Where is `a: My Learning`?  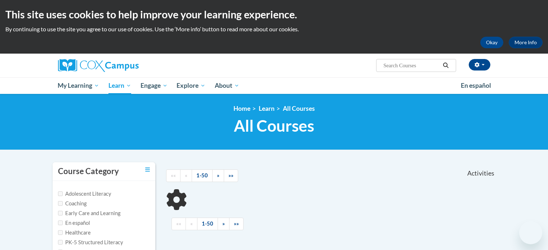
a: My Learning is located at coordinates (79, 86).